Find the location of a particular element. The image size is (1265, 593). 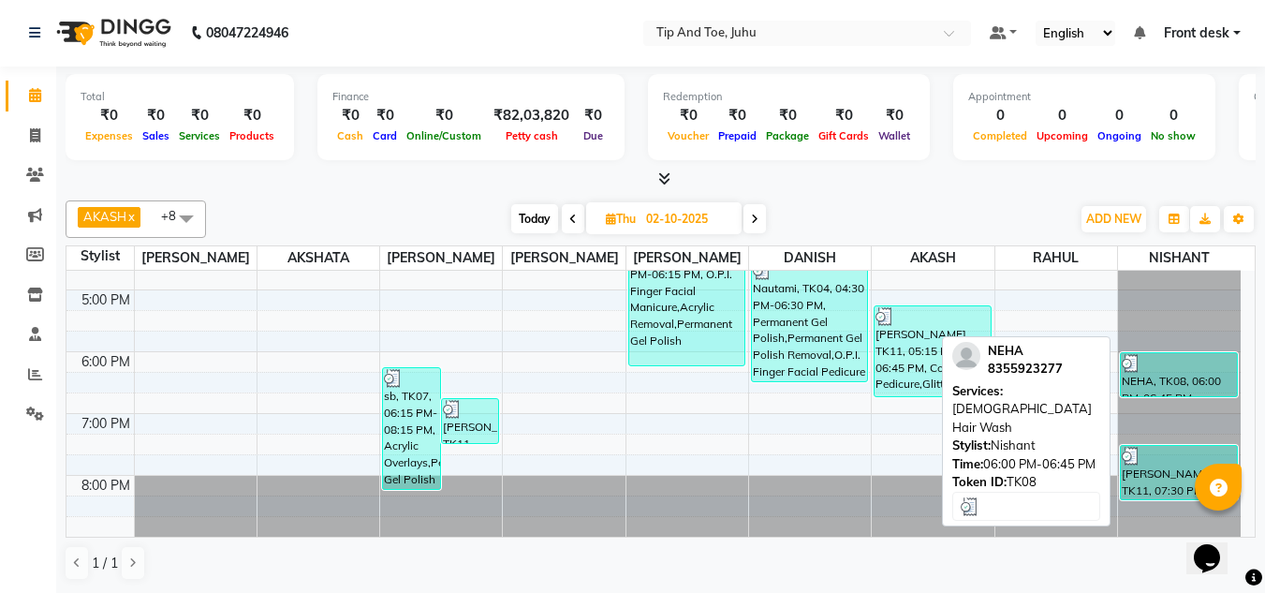

button: ADD NEW is located at coordinates (1114, 219).